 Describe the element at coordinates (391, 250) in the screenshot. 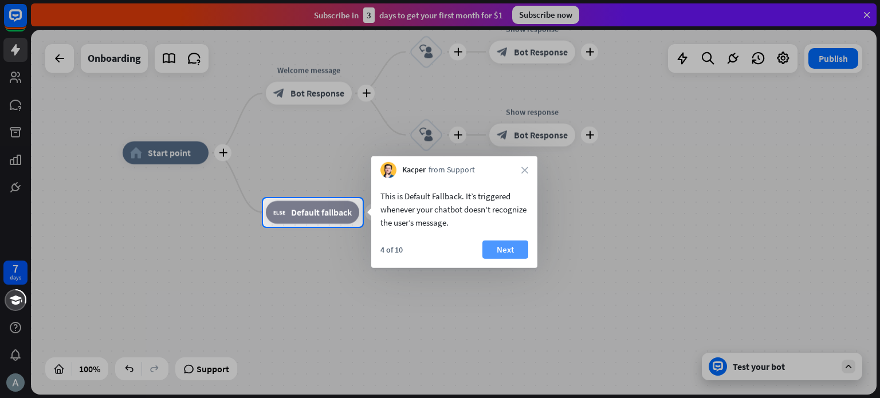

I see `div: 4 of 10` at that location.